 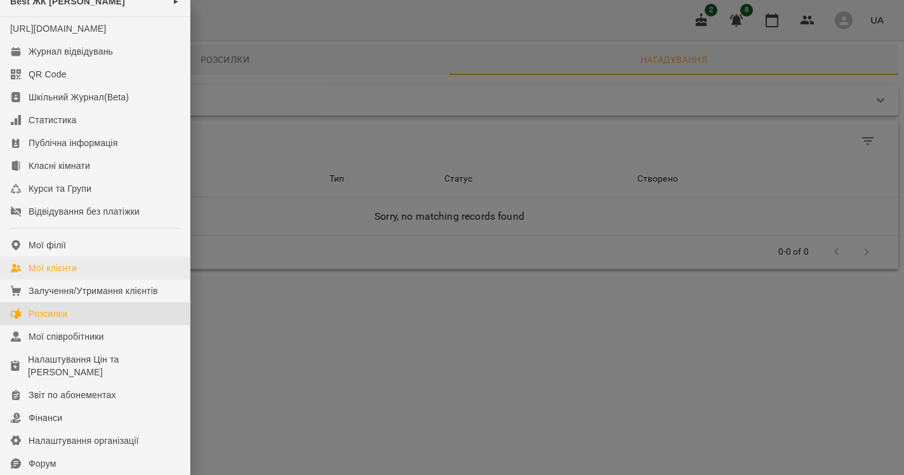 What do you see at coordinates (72, 395) in the screenshot?
I see `div: Звіт по абонементах` at bounding box center [72, 395].